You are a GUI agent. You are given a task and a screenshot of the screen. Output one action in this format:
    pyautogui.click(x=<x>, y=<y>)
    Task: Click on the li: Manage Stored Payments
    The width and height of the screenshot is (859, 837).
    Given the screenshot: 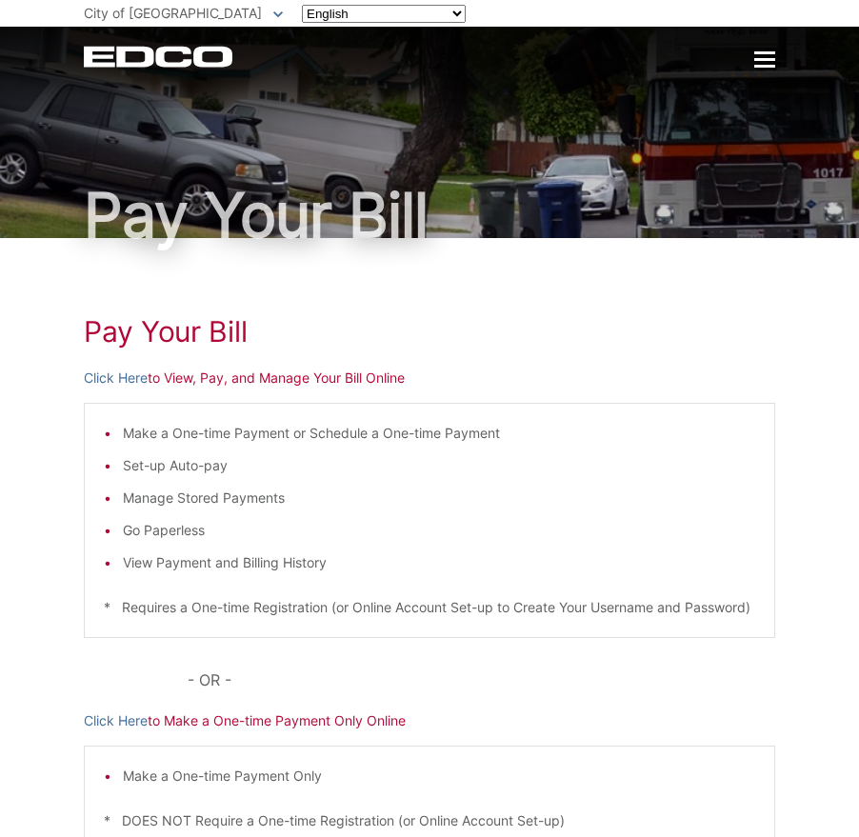 What is the action you would take?
    pyautogui.click(x=439, y=498)
    